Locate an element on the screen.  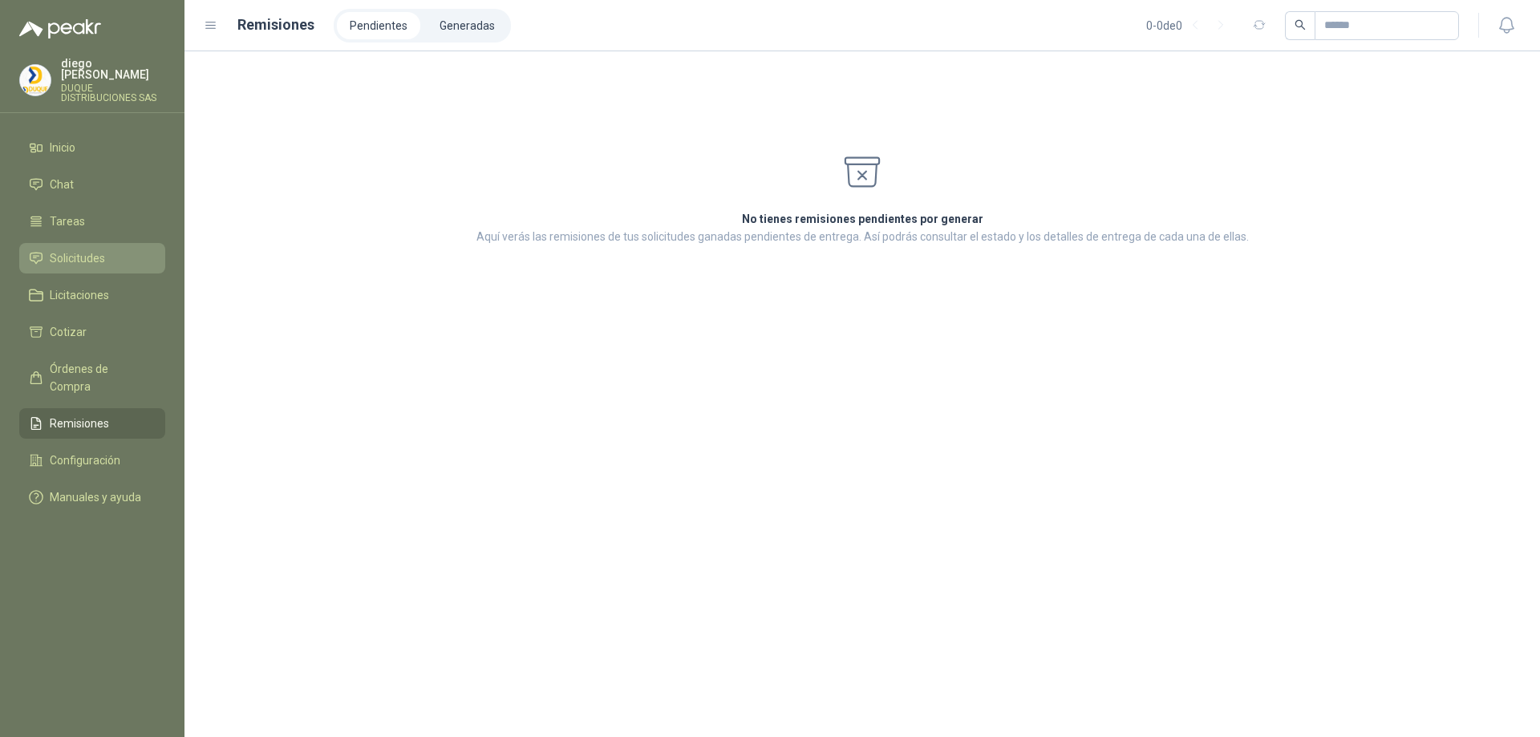
span: search is located at coordinates (1300, 25).